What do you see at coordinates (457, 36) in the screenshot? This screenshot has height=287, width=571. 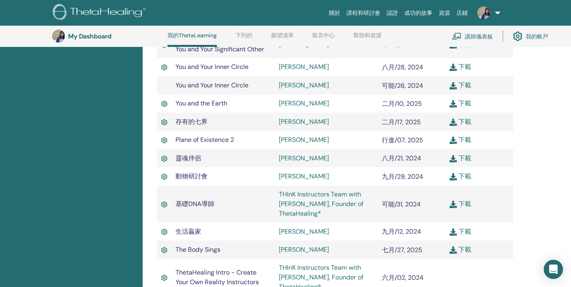 I see `img: chalkboard-teacher.svg` at bounding box center [457, 36].